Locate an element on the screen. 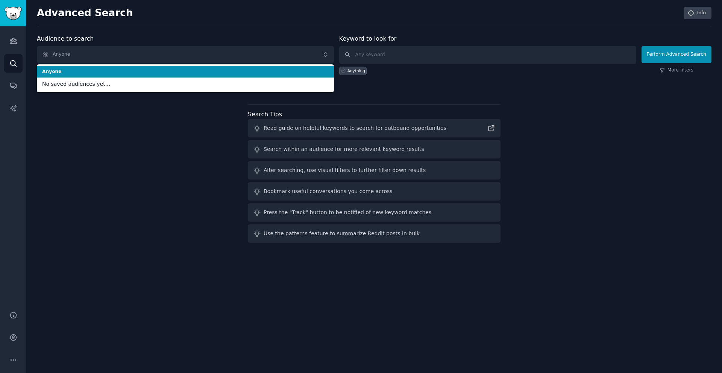 The width and height of the screenshot is (722, 373). button: Perform Advanced Search is located at coordinates (676, 55).